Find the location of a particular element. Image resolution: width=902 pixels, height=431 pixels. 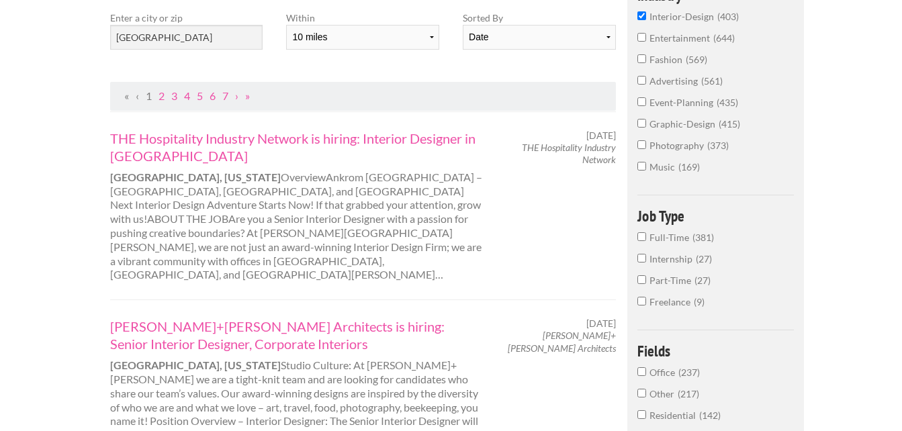

span: fashion is located at coordinates (668, 59).